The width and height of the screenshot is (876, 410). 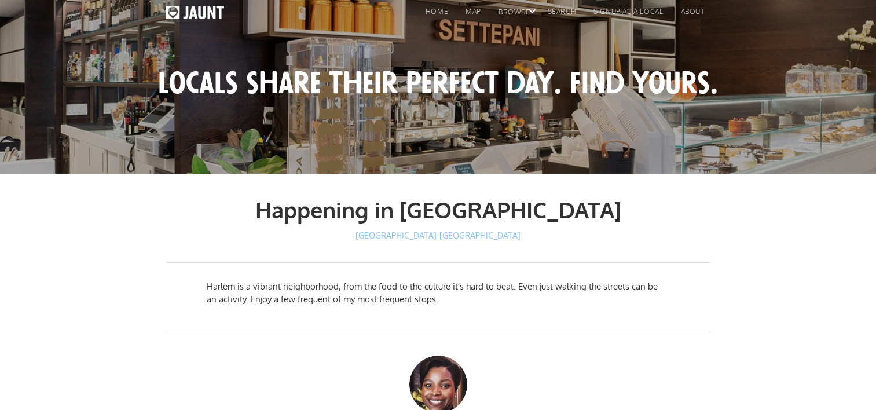 I want to click on p: Harlem is a vibrant neighborhood, from the food to the culture it's hard to beat. Even just walki..., so click(x=438, y=293).